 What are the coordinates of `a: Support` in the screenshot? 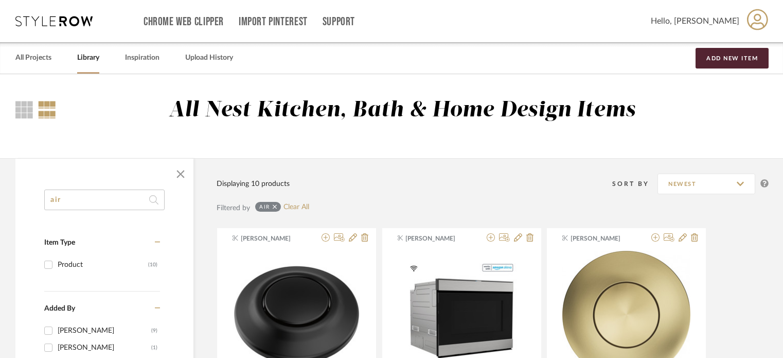 It's located at (339, 22).